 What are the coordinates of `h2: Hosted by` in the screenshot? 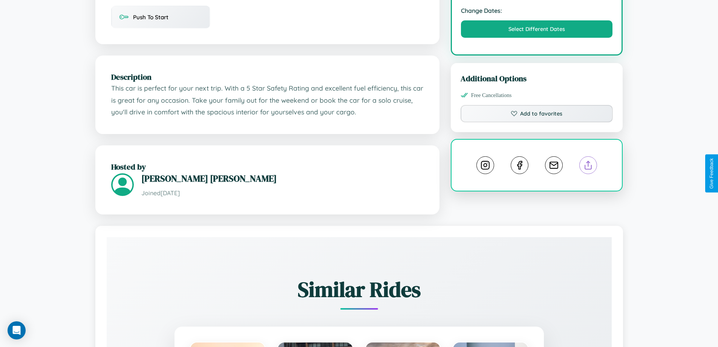 It's located at (267, 166).